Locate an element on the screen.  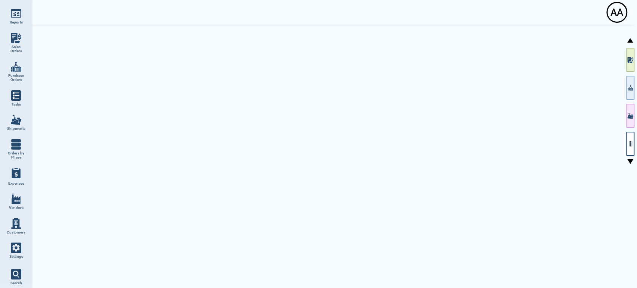
span: Search is located at coordinates (16, 283).